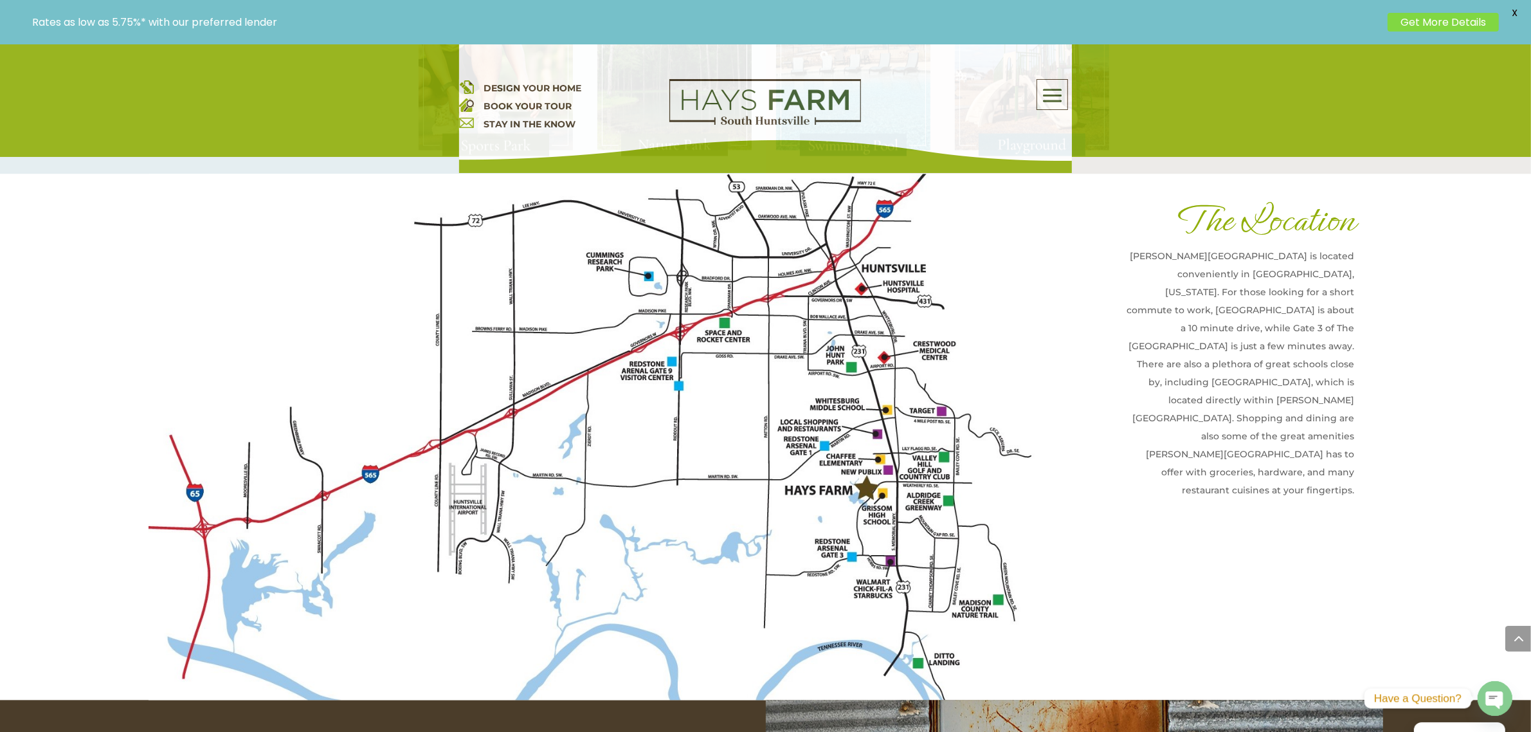 The width and height of the screenshot is (1531, 732). I want to click on img: HaysFarm-AreaMap, so click(603, 437).